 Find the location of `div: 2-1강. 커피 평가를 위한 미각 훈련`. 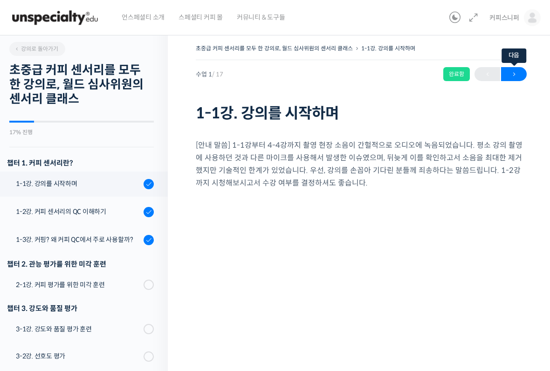

div: 2-1강. 커피 평가를 위한 미각 훈련 is located at coordinates (78, 285).